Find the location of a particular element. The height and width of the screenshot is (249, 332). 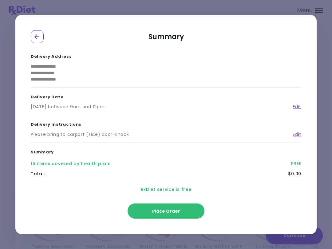

h3: Delivery Address is located at coordinates (166, 55).